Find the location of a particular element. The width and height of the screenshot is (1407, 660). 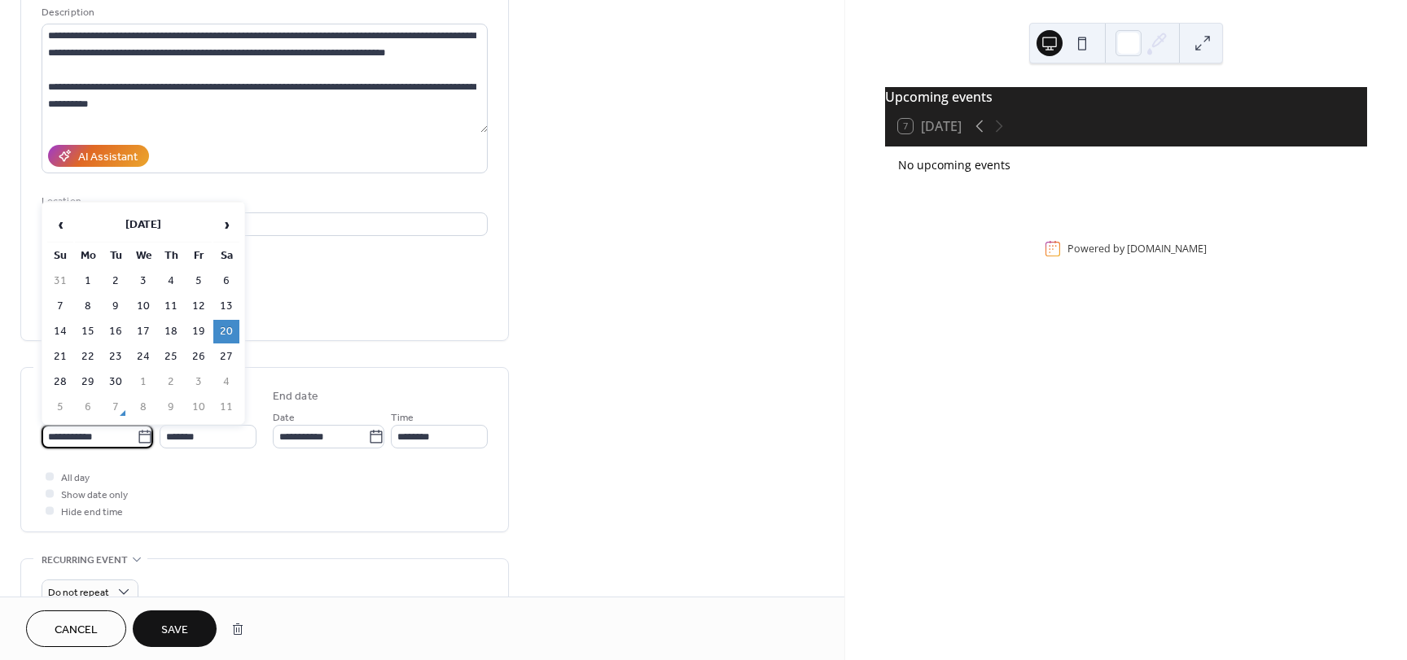

td: 12 is located at coordinates (199, 306).